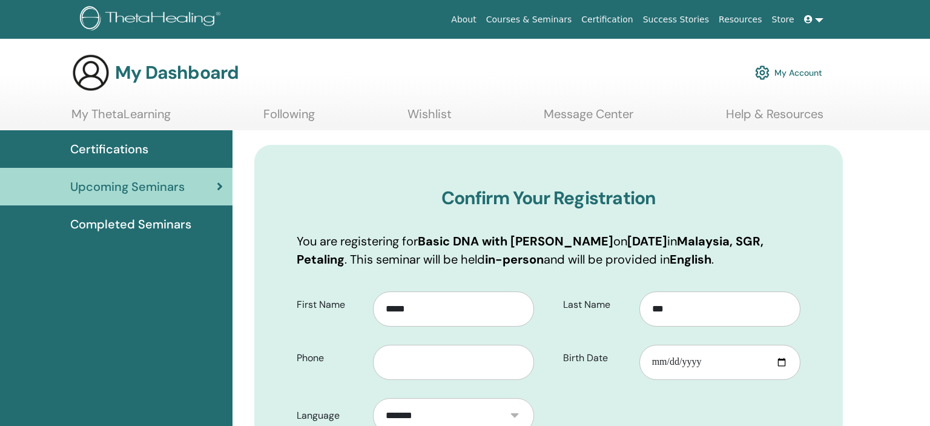 Image resolution: width=930 pixels, height=426 pixels. Describe the element at coordinates (783, 19) in the screenshot. I see `a: Store` at that location.